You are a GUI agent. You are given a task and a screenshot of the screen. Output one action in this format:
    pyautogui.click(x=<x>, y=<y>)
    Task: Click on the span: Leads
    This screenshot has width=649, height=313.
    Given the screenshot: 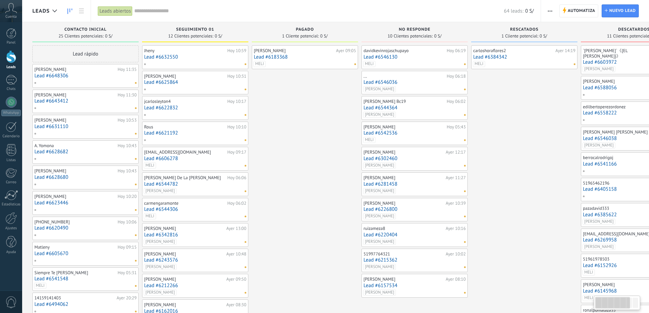 What is the action you would take?
    pyautogui.click(x=41, y=11)
    